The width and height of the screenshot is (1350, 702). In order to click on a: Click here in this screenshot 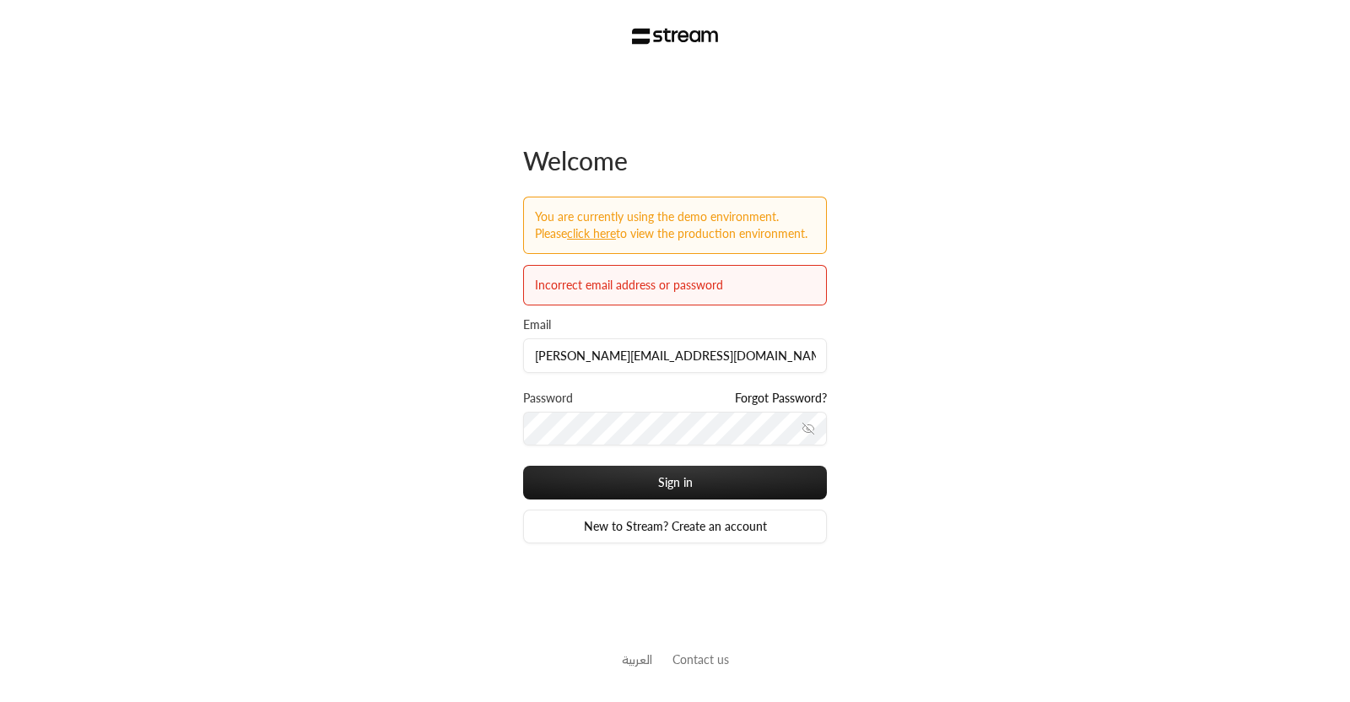, I will do `click(591, 233)`.